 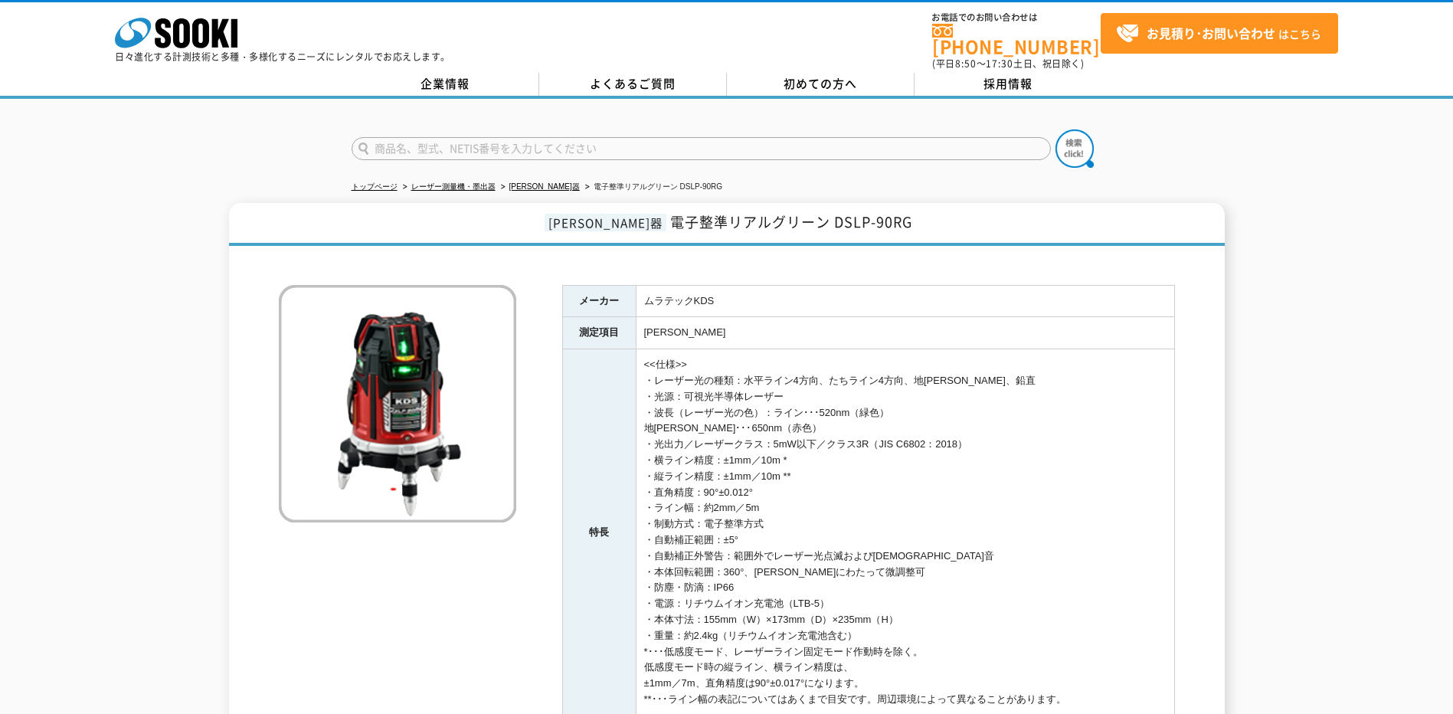 I want to click on span: 8:50, so click(x=966, y=64).